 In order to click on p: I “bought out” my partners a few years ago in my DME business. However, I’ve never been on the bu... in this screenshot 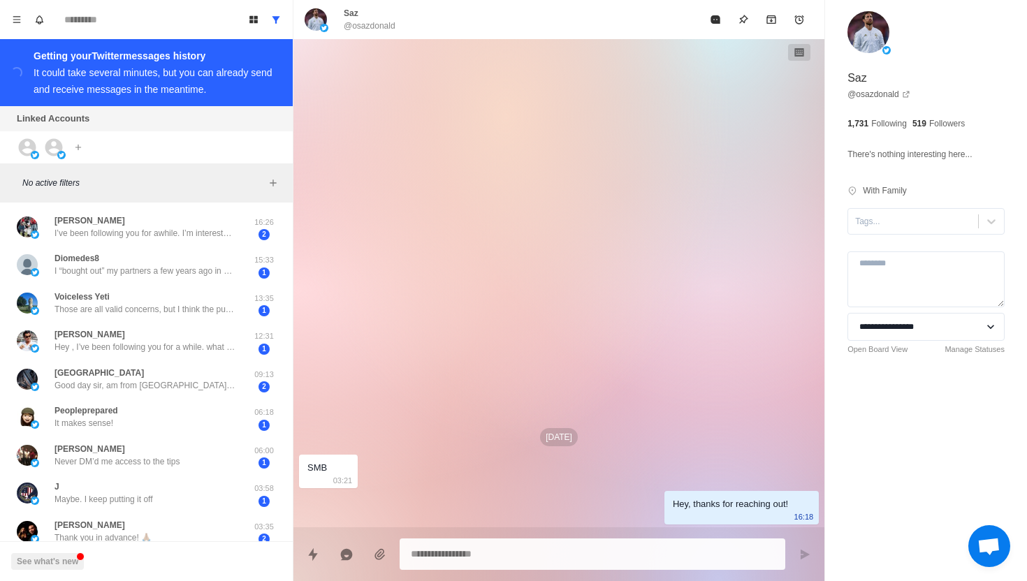, I will do `click(145, 271)`.